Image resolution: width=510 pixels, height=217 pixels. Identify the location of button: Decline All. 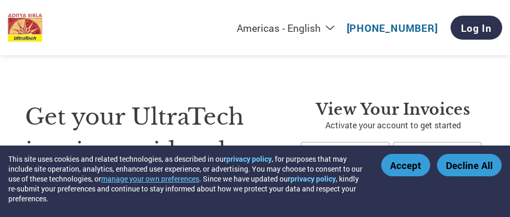
(470, 165).